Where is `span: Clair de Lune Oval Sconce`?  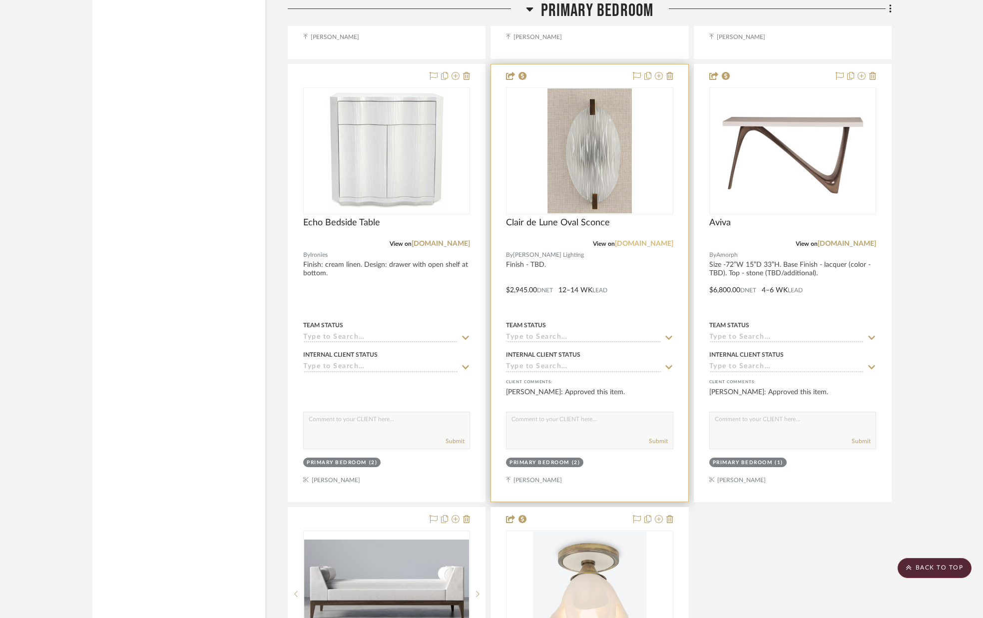 span: Clair de Lune Oval Sconce is located at coordinates (558, 223).